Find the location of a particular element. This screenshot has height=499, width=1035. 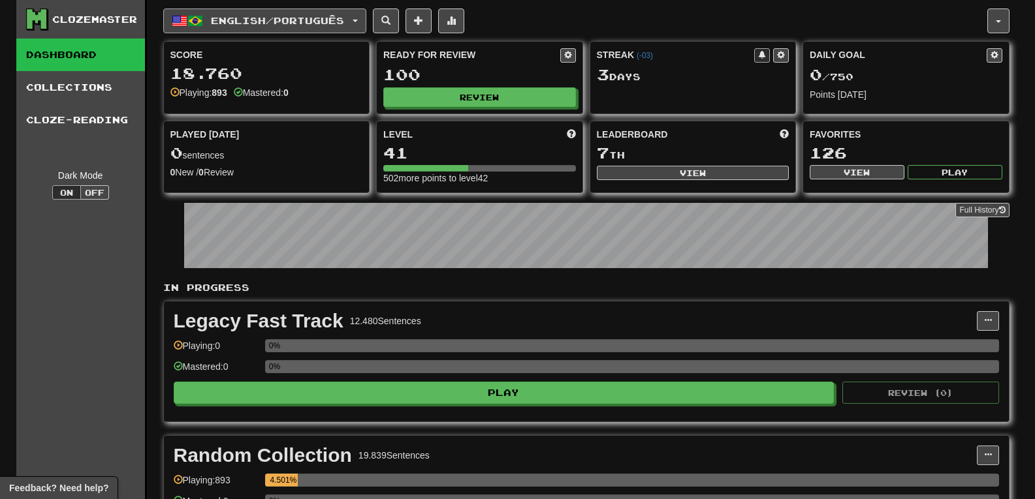

button: Add sentence to collection is located at coordinates (418, 21).